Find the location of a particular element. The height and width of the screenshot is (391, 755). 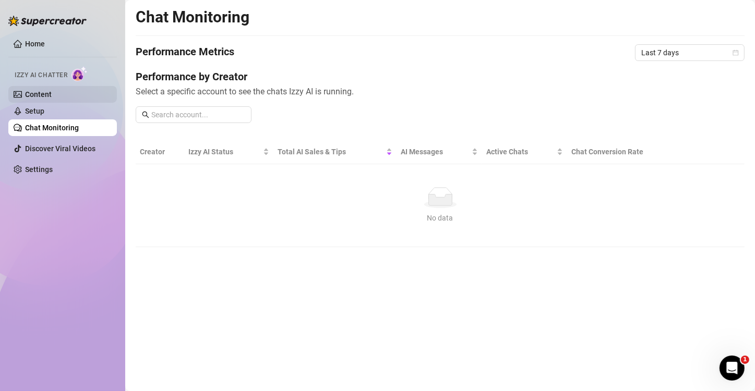

th: Chat Conversion Rate is located at coordinates (625, 152).